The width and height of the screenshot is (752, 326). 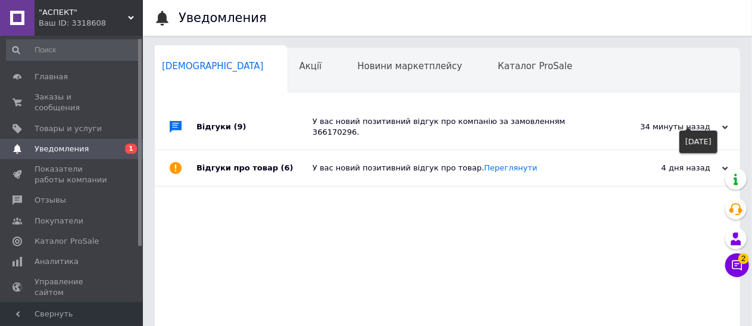 What do you see at coordinates (254, 127) in the screenshot?
I see `div: Відгуки` at bounding box center [254, 127].